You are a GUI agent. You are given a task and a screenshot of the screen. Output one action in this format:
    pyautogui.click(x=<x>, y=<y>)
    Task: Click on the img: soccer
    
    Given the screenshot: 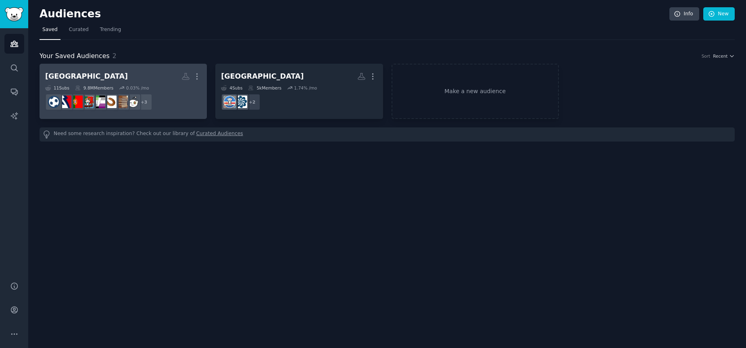 What is the action you would take?
    pyautogui.click(x=54, y=102)
    